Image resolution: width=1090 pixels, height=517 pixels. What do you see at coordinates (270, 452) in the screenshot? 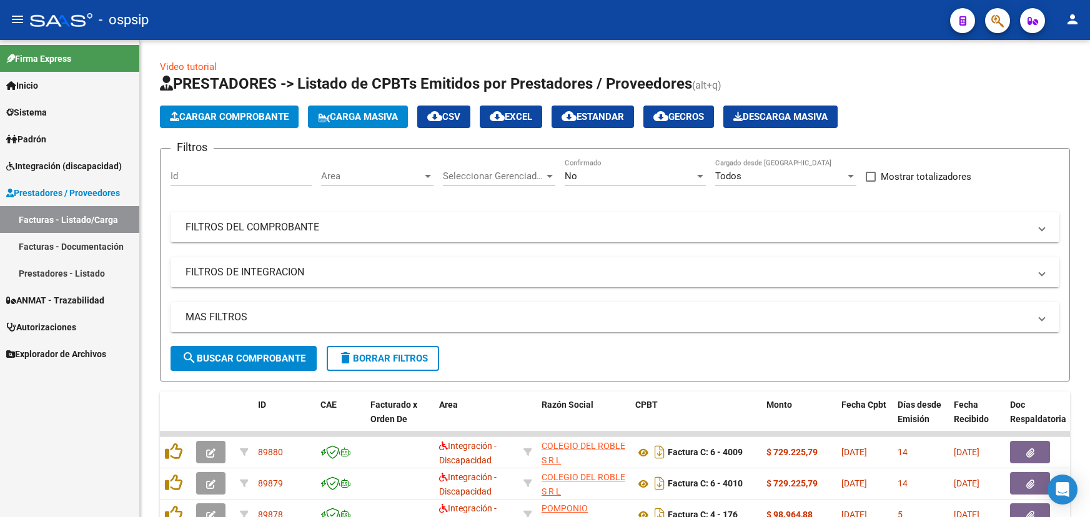
I see `span: 89880` at bounding box center [270, 452].